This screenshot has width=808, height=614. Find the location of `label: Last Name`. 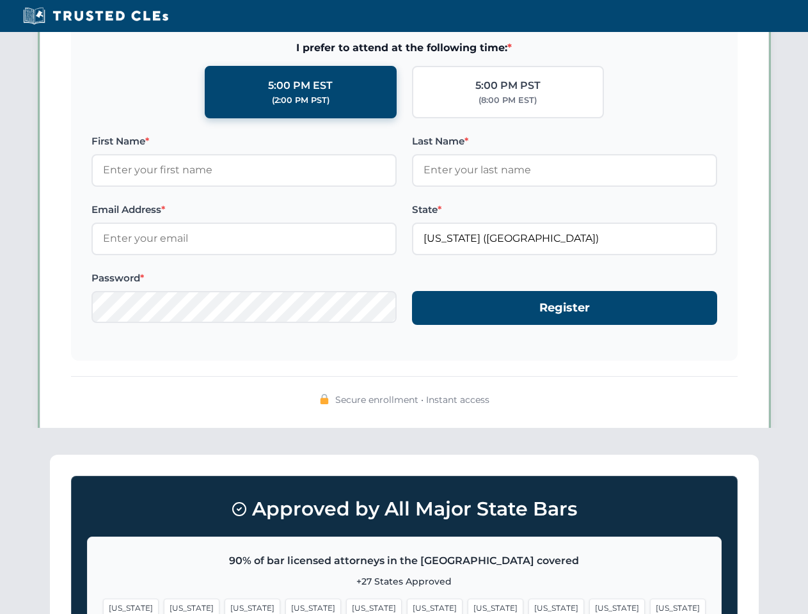

label: Last Name is located at coordinates (564, 141).